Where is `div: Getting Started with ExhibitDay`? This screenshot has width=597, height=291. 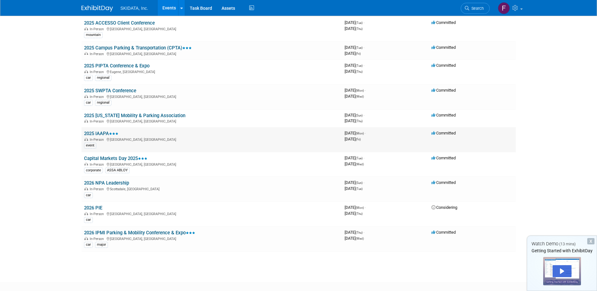
div: Getting Started with ExhibitDay is located at coordinates (562, 251).